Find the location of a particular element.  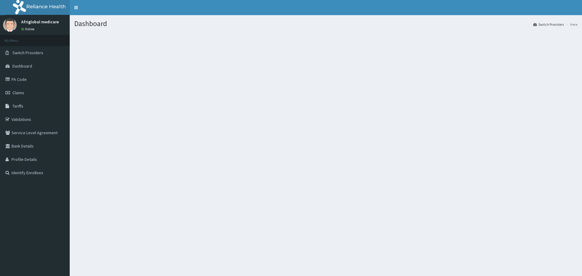

span: Dashboard is located at coordinates (22, 66).